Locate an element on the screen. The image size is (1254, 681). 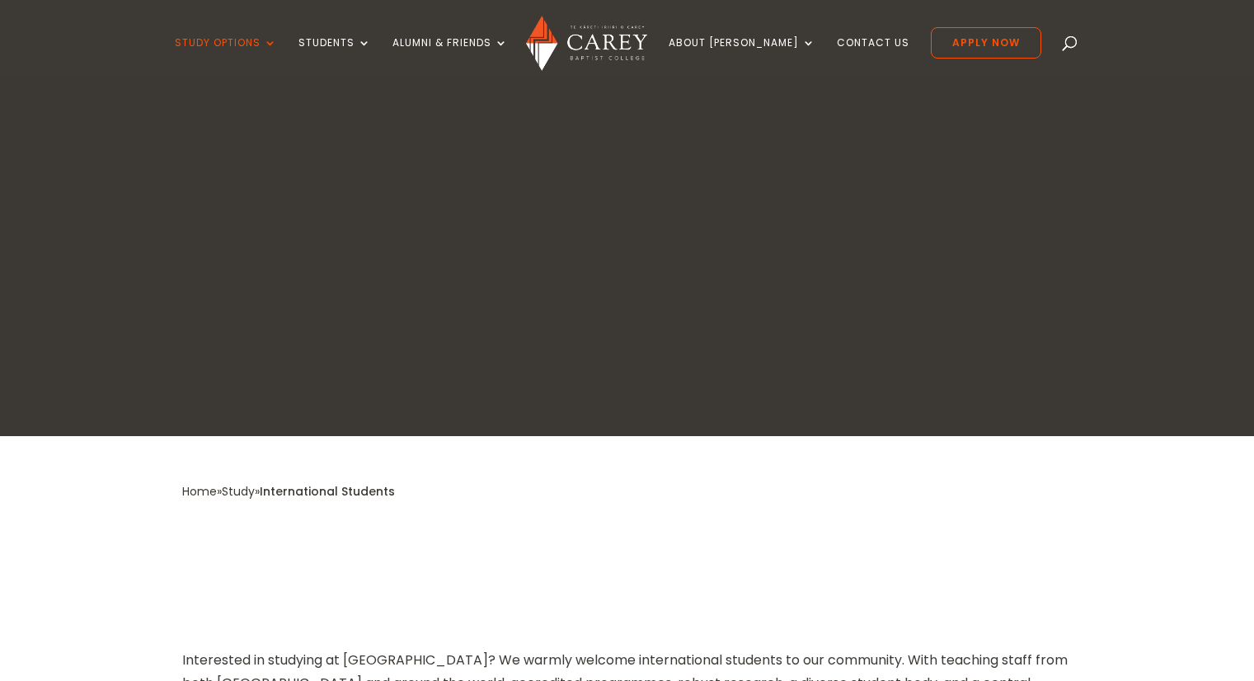
a: Apply Now is located at coordinates (986, 43).